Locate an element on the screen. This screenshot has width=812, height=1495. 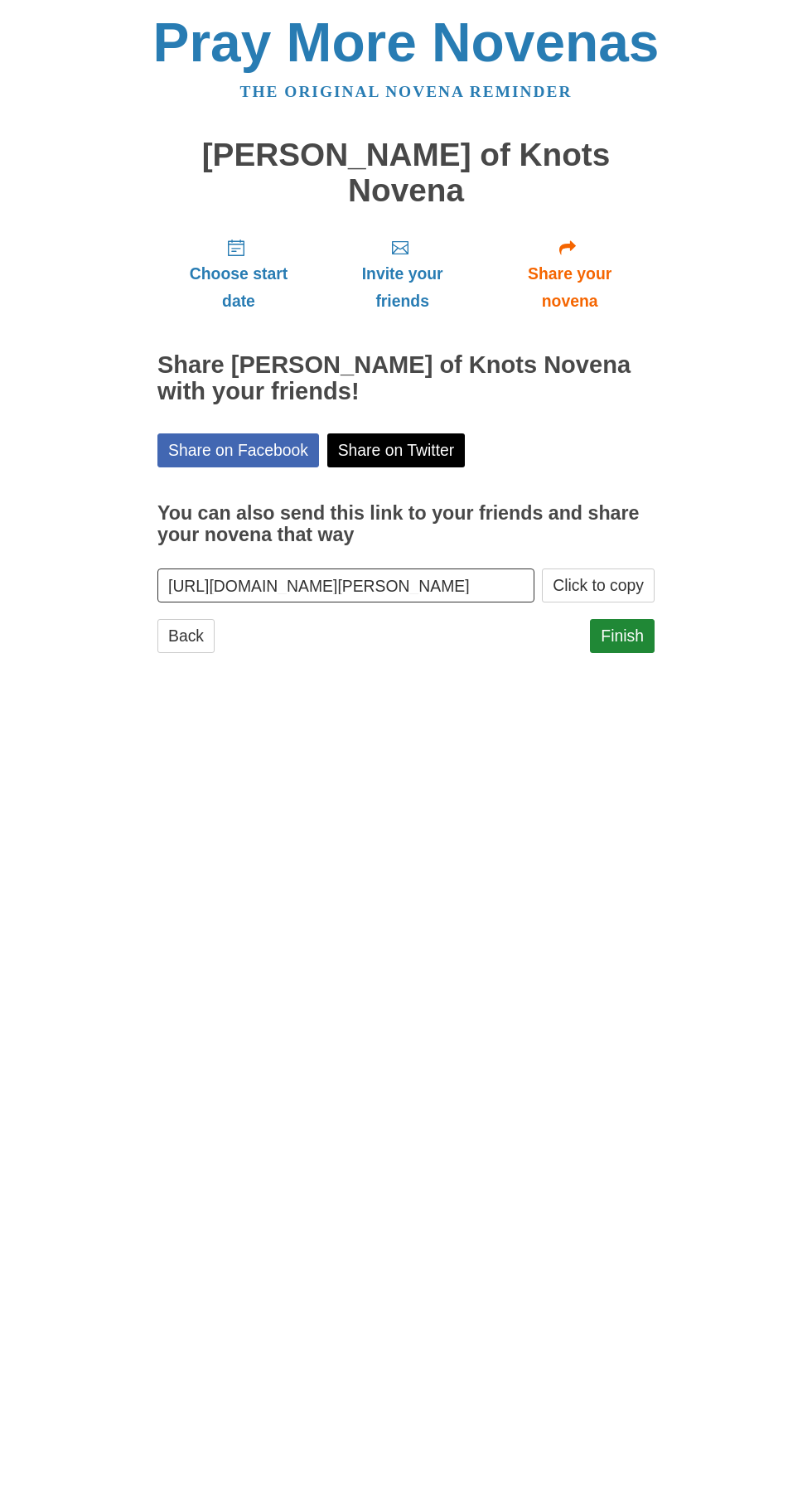
span: Invite your friends is located at coordinates (402, 287).